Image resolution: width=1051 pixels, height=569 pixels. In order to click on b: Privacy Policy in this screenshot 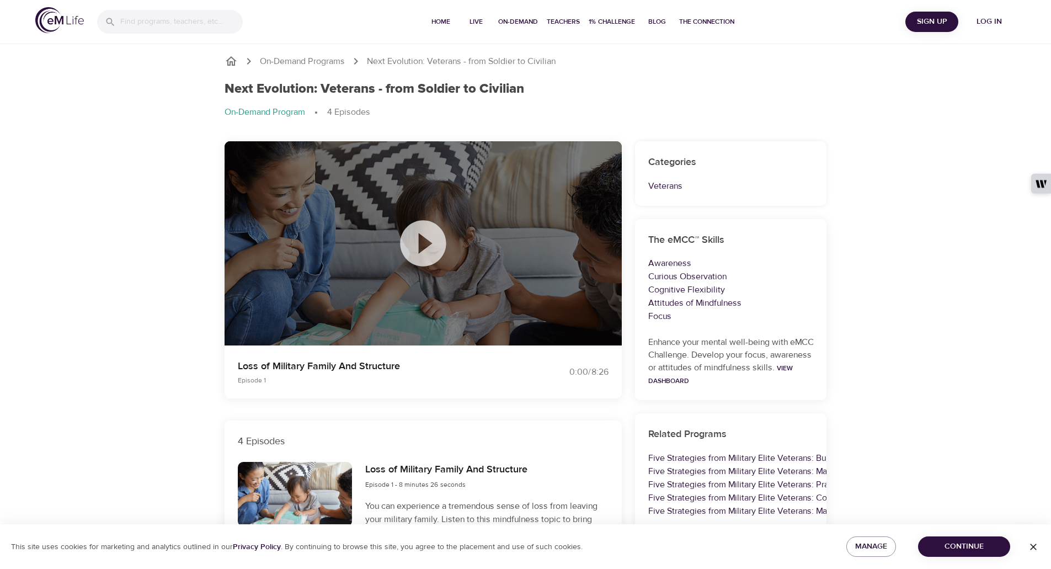, I will do `click(256, 547)`.